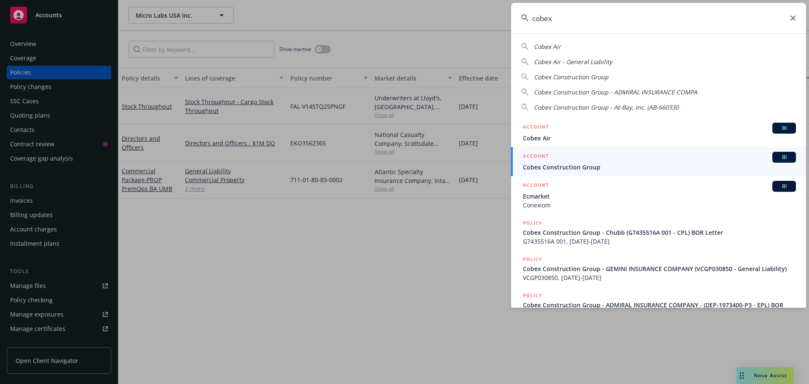 This screenshot has height=384, width=809. What do you see at coordinates (573, 61) in the screenshot?
I see `span: Cobex Air - General Liability` at bounding box center [573, 61].